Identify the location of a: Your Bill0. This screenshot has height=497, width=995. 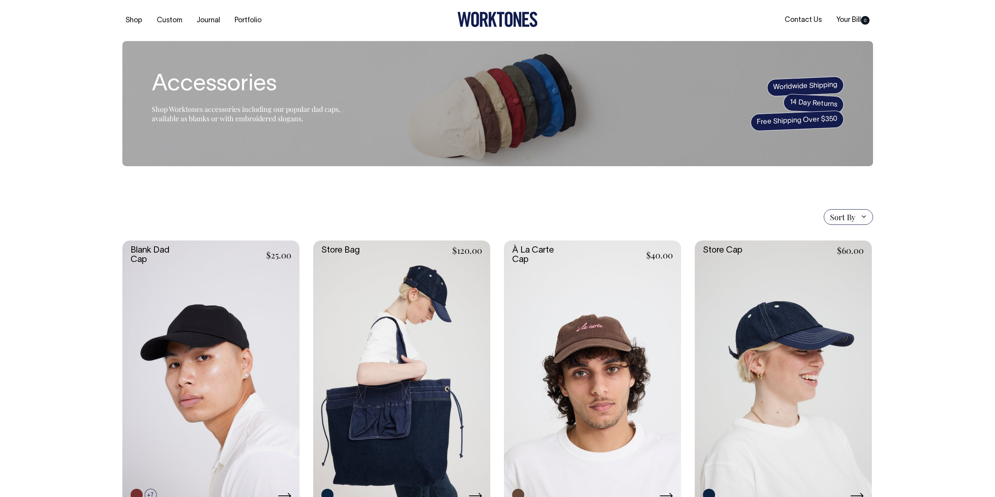
(853, 20).